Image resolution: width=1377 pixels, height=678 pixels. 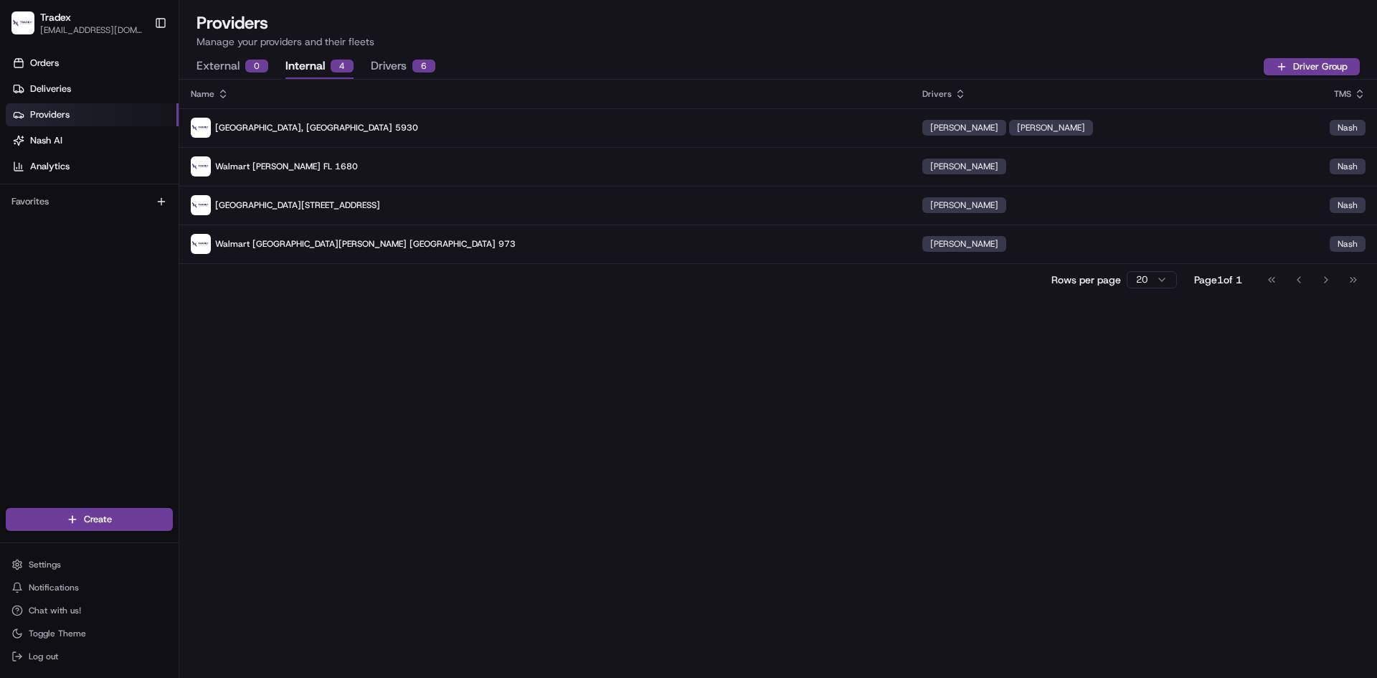 I want to click on span: Tradex, so click(x=55, y=17).